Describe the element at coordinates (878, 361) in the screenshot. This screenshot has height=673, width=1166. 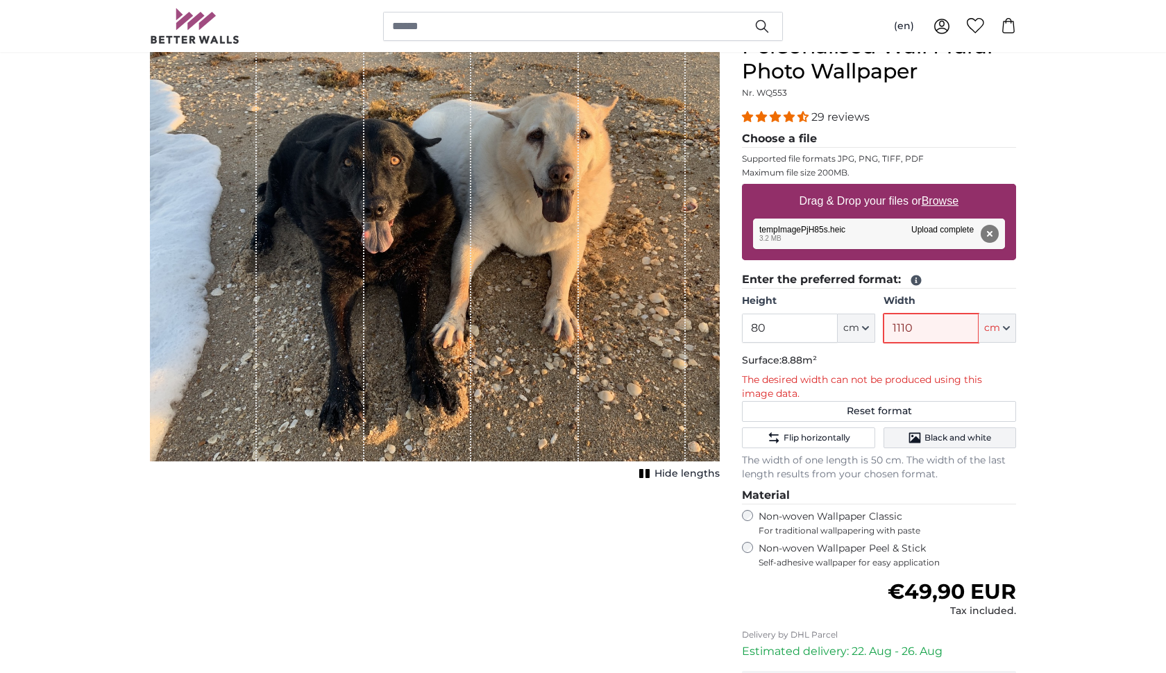
I see `p: Surface:` at that location.